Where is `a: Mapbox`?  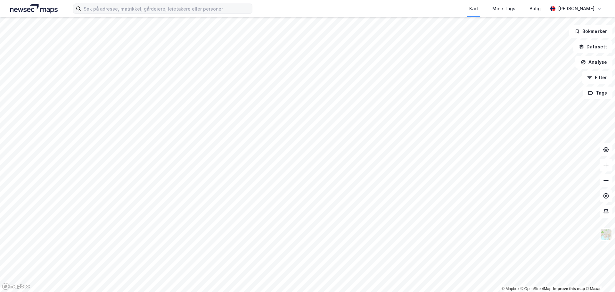 a: Mapbox is located at coordinates (510, 288).